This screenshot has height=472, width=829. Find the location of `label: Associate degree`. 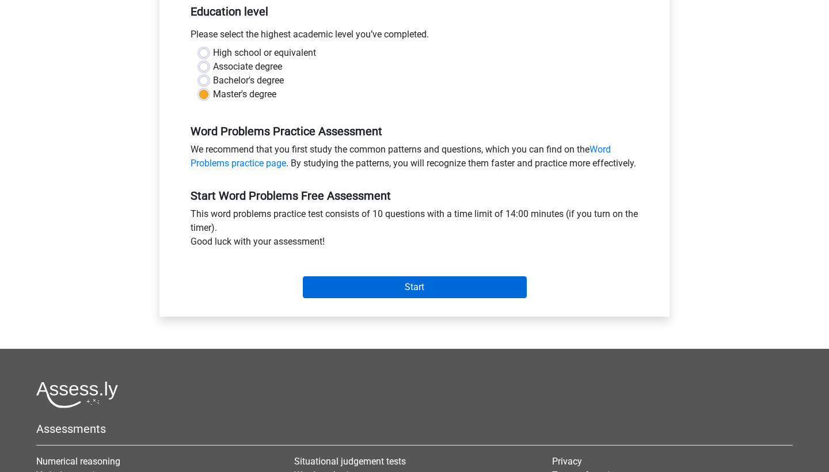

label: Associate degree is located at coordinates (247, 67).